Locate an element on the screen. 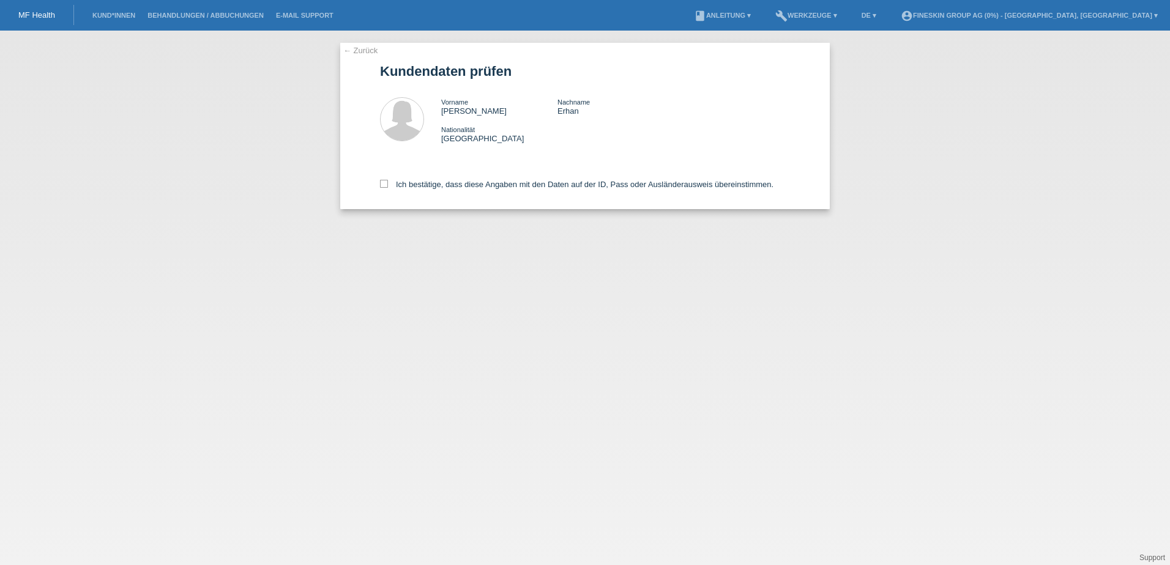 The image size is (1170, 565). label: Ich bestätige, dass diese Angaben mit den Daten auf der ID, Pass oder Ausländerausweis übereinsti... is located at coordinates (576, 184).